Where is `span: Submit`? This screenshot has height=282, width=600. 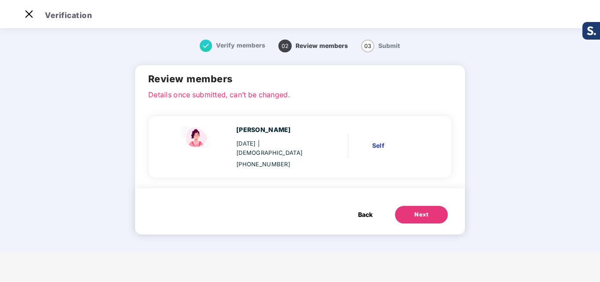
span: Submit is located at coordinates (389, 46).